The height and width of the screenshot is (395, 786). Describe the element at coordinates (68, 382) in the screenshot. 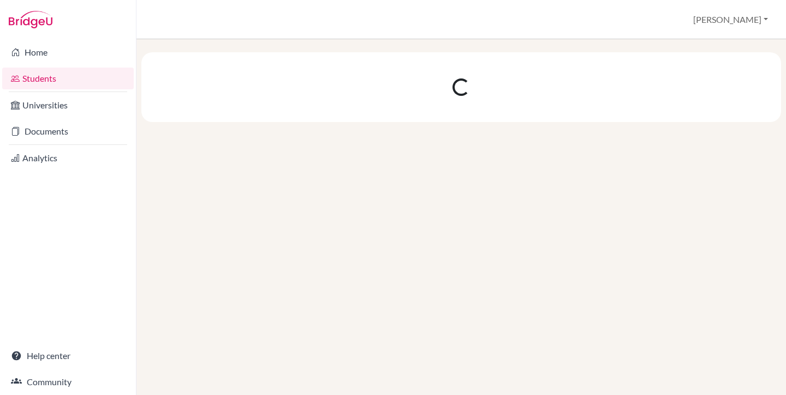

I see `a: Community` at that location.